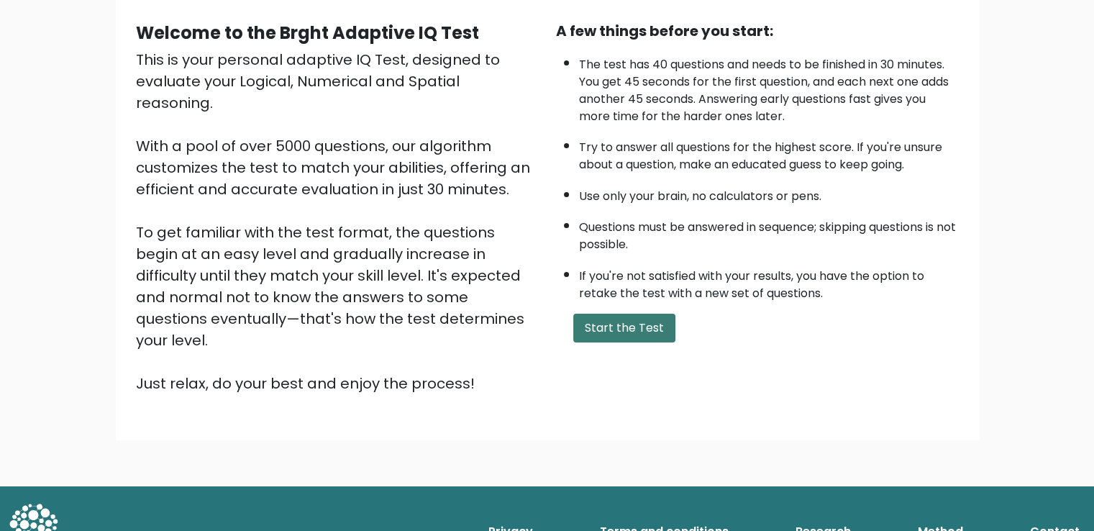 The width and height of the screenshot is (1094, 531). Describe the element at coordinates (769, 193) in the screenshot. I see `li: Use only your brain, no calculators or pens.` at that location.